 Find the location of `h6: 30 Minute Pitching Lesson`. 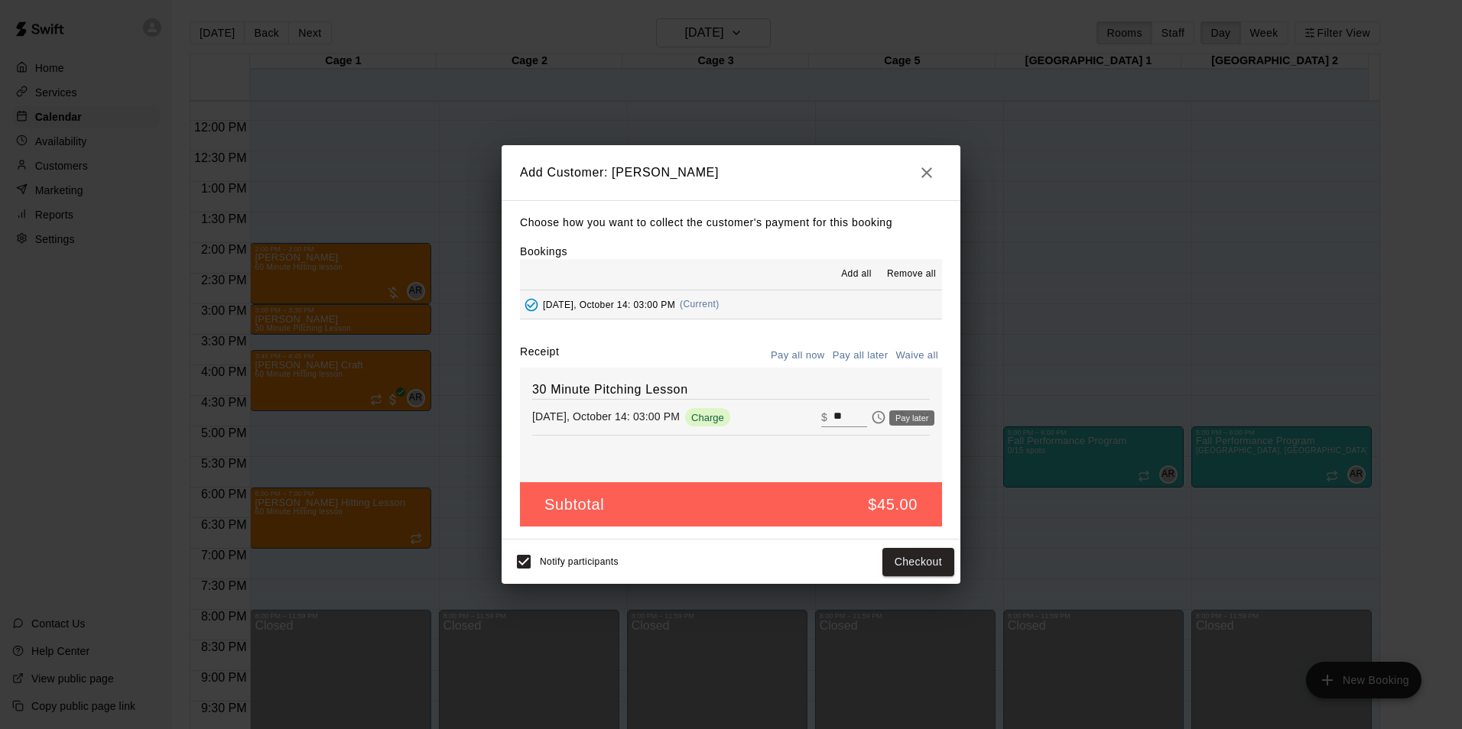

h6: 30 Minute Pitching Lesson is located at coordinates (731, 390).